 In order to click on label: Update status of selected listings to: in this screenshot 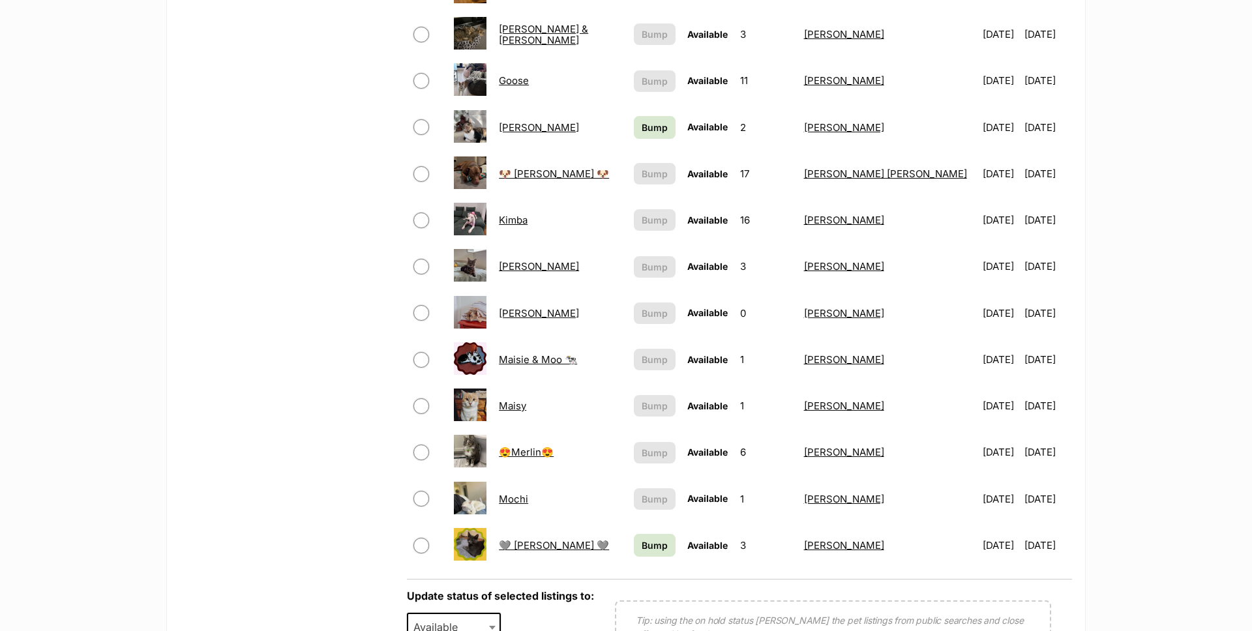, I will do `click(500, 596)`.